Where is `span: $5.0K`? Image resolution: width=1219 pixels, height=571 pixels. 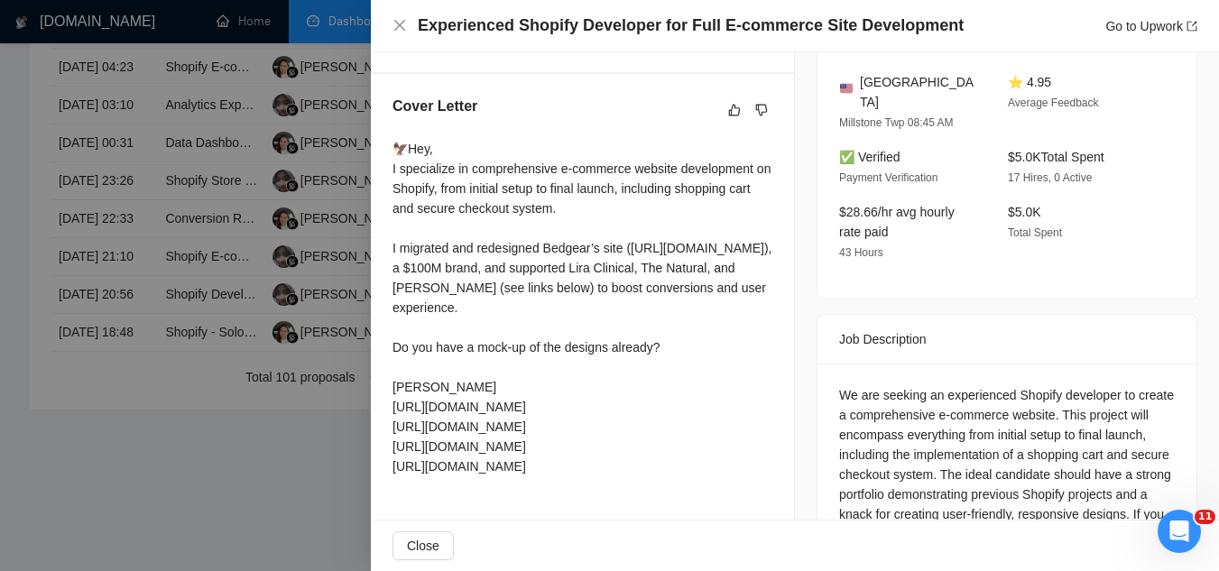 span: $5.0K is located at coordinates (1024, 212).